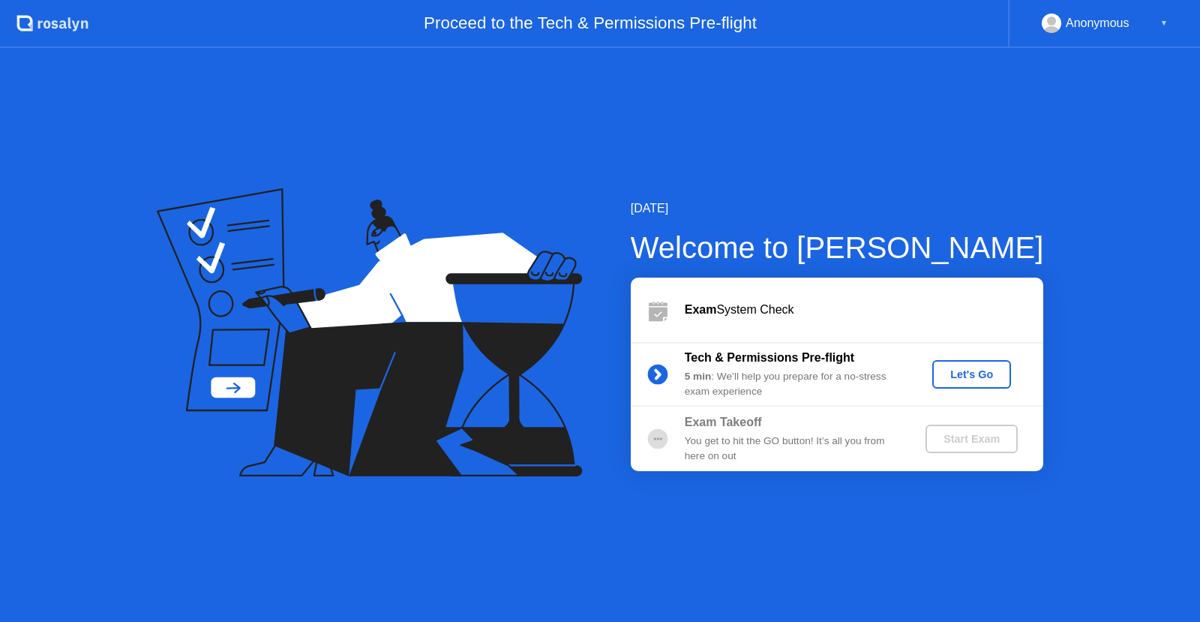 This screenshot has height=622, width=1200. Describe the element at coordinates (793, 384) in the screenshot. I see `div: : We’ll help you prepare for a no-stress exam experience` at that location.